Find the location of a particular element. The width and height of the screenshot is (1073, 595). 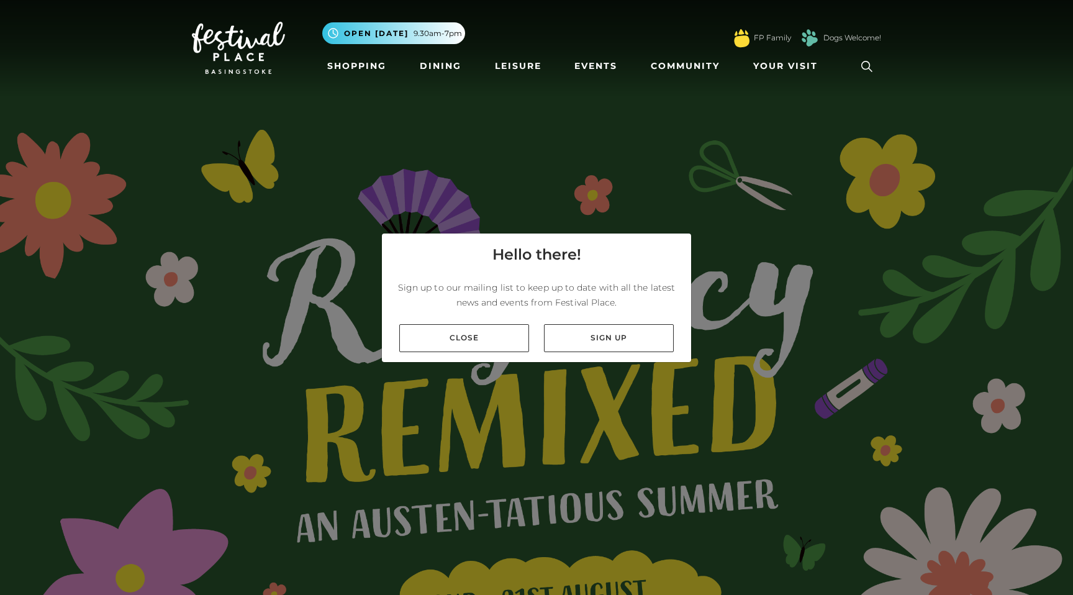

span: Your Visit is located at coordinates (785, 66).